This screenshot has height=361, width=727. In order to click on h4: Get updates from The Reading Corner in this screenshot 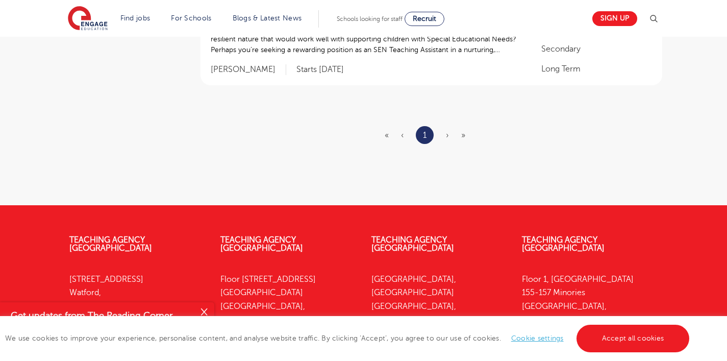, I will do `click(102, 315)`.